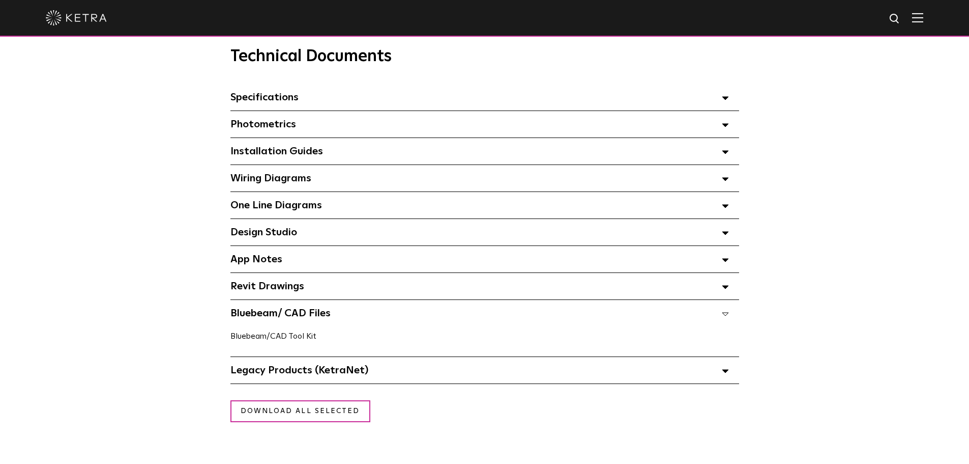 This screenshot has width=969, height=464. I want to click on span: Photometrics, so click(263, 124).